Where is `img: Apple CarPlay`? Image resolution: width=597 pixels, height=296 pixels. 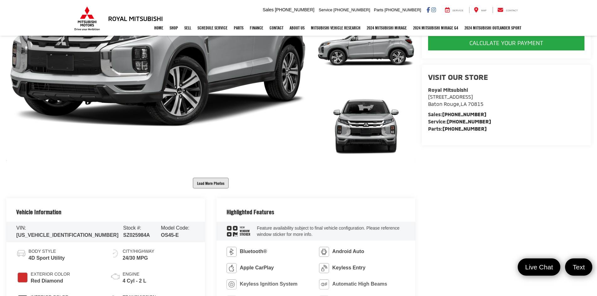
img: Apple CarPlay is located at coordinates (232, 268).